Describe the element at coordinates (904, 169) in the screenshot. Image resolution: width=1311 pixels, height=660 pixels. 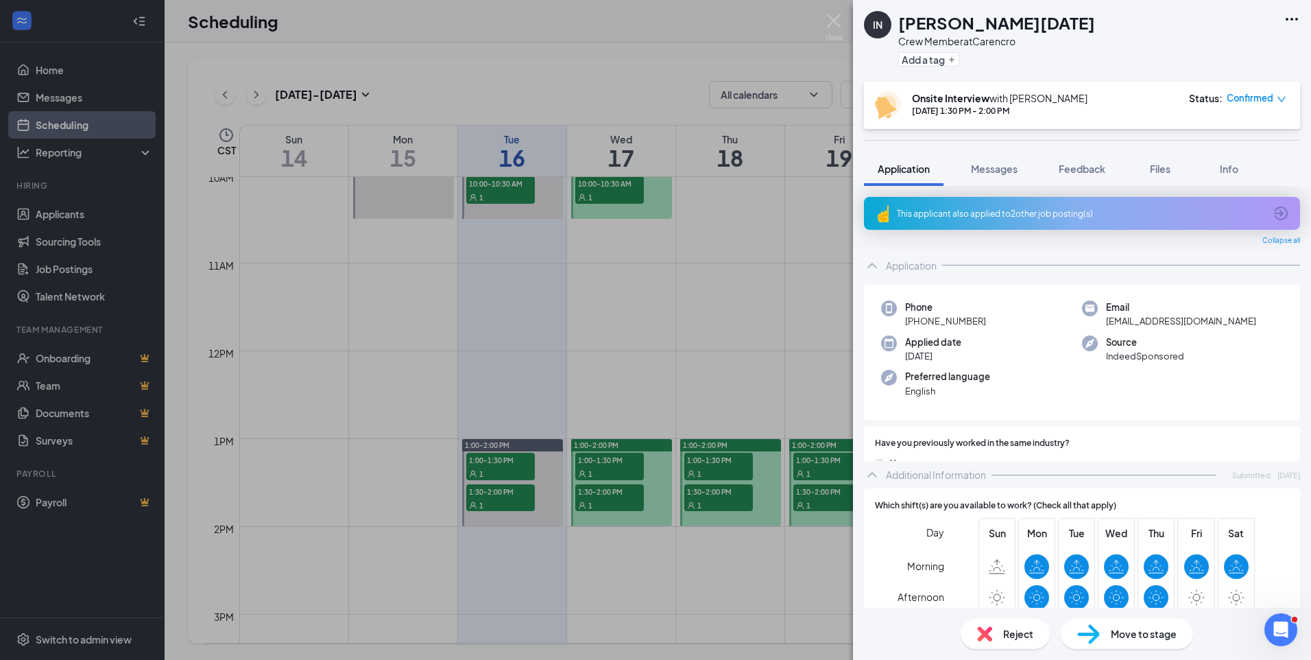
I see `span: Application` at that location.